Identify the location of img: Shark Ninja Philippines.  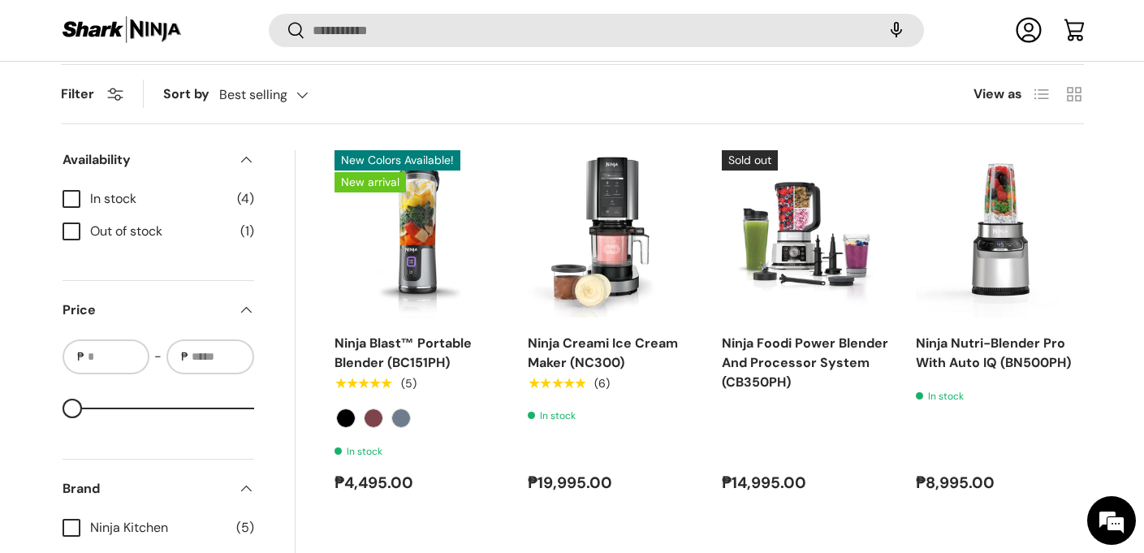
(122, 30).